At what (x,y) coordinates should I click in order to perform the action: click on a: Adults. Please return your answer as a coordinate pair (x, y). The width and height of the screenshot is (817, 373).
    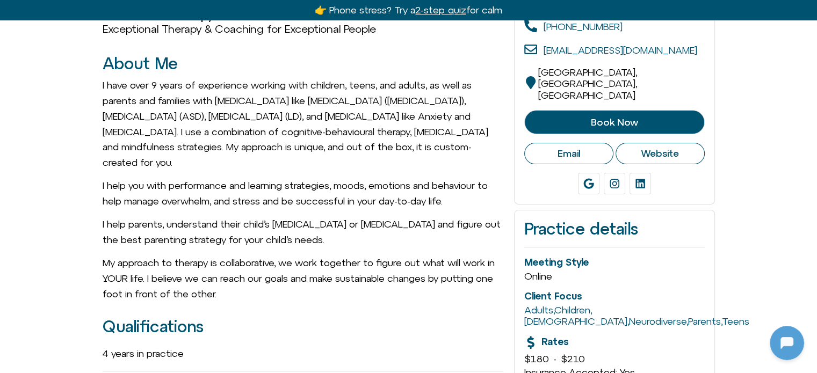
    Looking at the image, I should click on (539, 310).